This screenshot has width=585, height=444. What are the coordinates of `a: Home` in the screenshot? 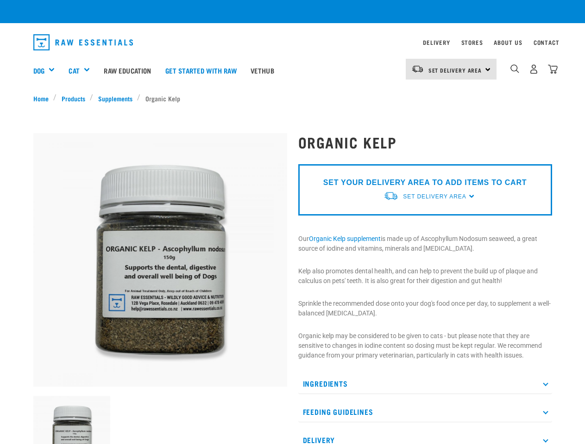 It's located at (44, 98).